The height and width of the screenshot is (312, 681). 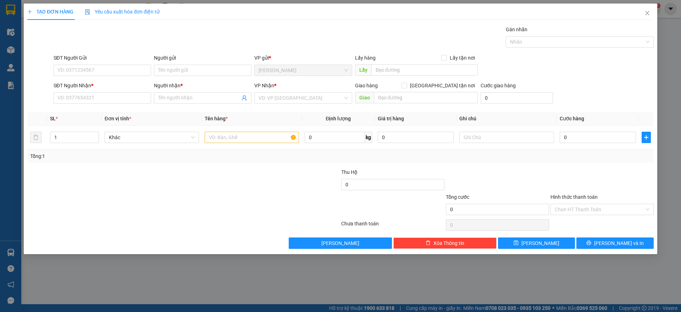 What do you see at coordinates (119, 28) in the screenshot?
I see `div: 0964523524` at bounding box center [119, 28].